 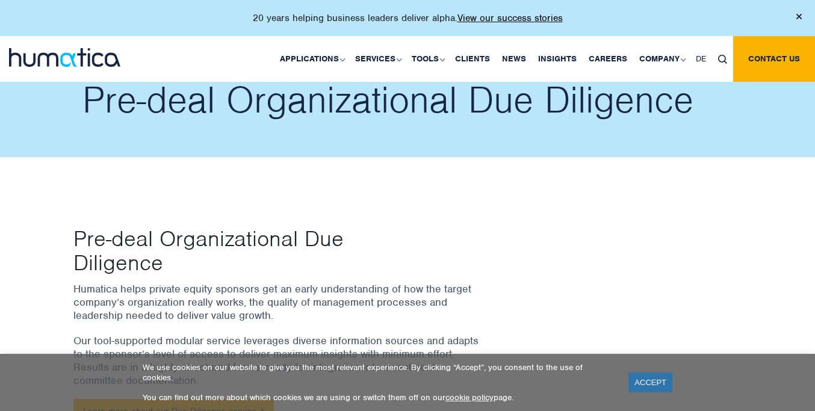 What do you see at coordinates (661, 59) in the screenshot?
I see `a: Company` at bounding box center [661, 59].